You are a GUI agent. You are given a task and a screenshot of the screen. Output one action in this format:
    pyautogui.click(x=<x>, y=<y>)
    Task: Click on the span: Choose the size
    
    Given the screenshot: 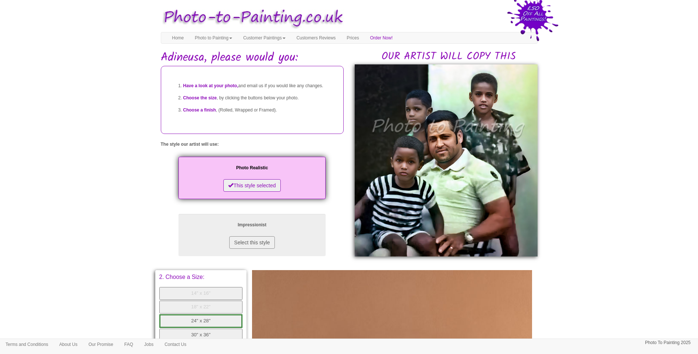 What is the action you would take?
    pyautogui.click(x=200, y=98)
    